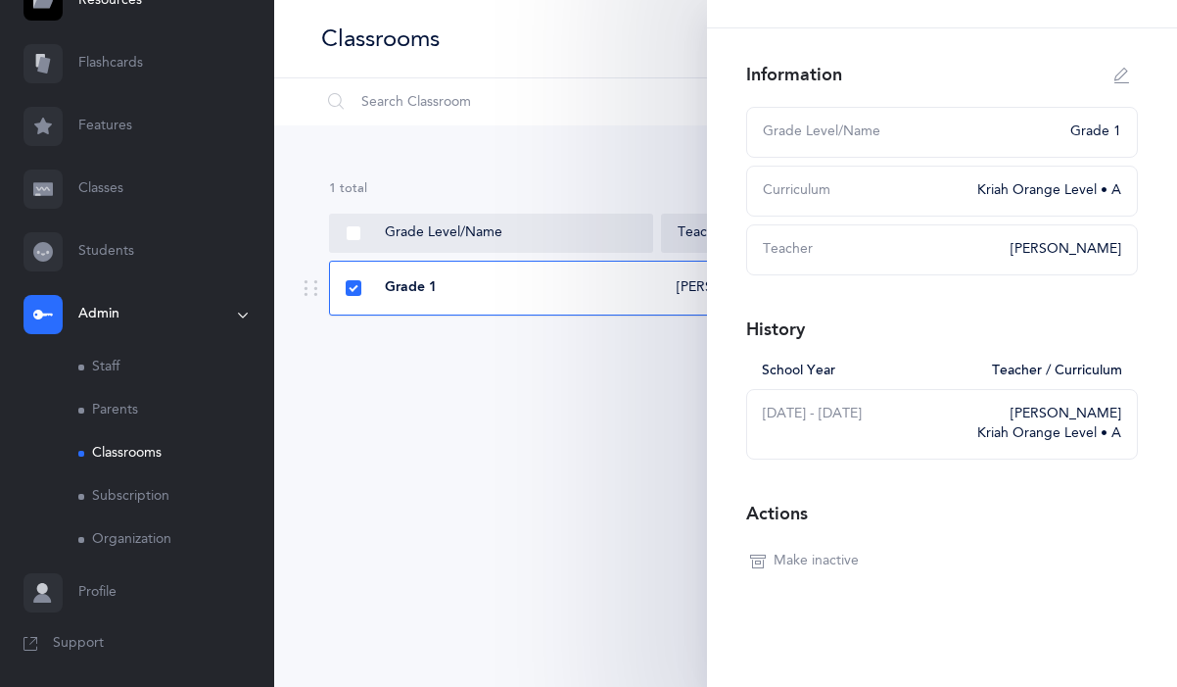  I want to click on div: Grade 1, so click(1090, 132).